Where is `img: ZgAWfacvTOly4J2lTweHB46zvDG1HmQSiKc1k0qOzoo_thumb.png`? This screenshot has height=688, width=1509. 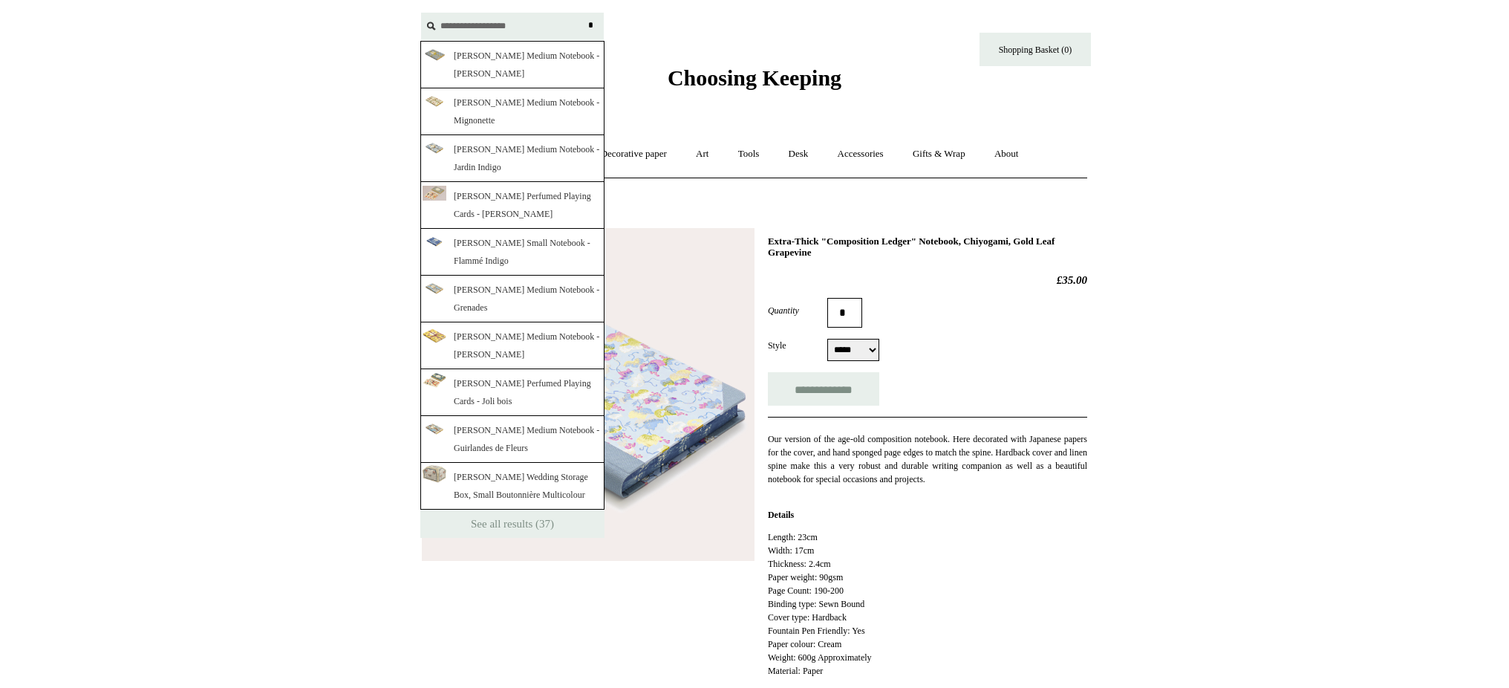 img: ZgAWfacvTOly4J2lTweHB46zvDG1HmQSiKc1k0qOzoo_thumb.png is located at coordinates (434, 241).